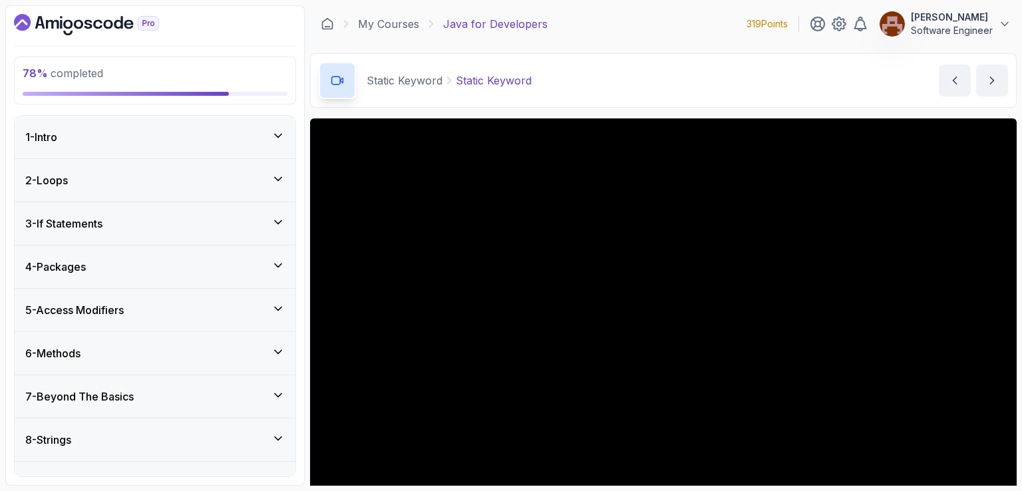  What do you see at coordinates (155, 440) in the screenshot?
I see `button: 8-Strings` at bounding box center [155, 440].